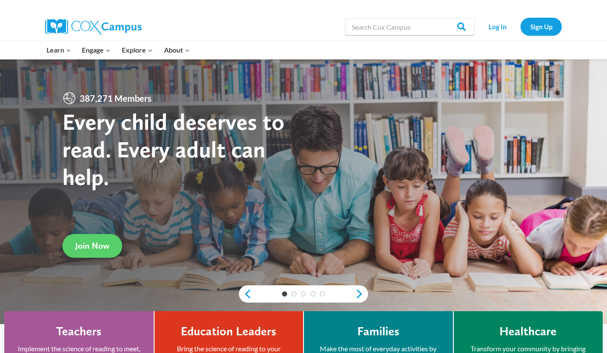 This screenshot has width=607, height=353. Describe the element at coordinates (520, 26) in the screenshot. I see `nav: Secondary Navigation` at that location.